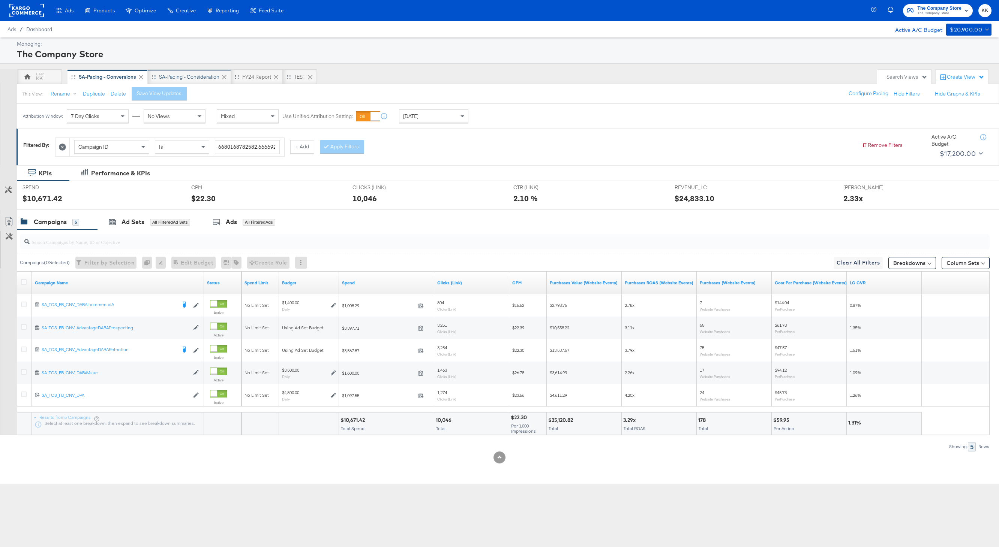 This screenshot has width=999, height=547. What do you see at coordinates (938, 10) in the screenshot?
I see `button: The Company StoreThe Company Store` at bounding box center [938, 10].